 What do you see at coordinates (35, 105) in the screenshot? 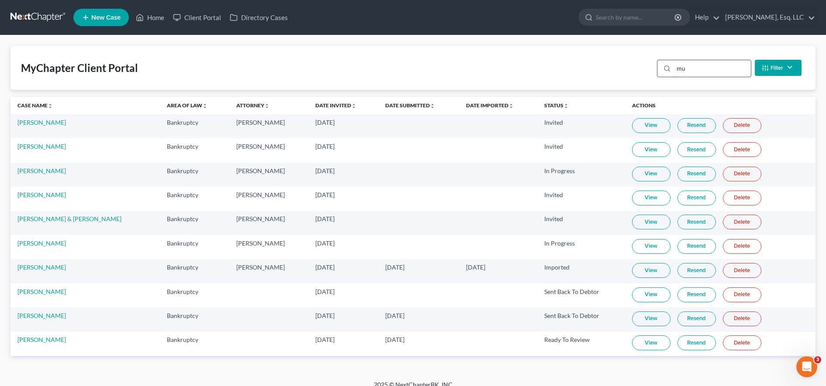
I see `a: Case Nameunfold_more` at bounding box center [35, 105].